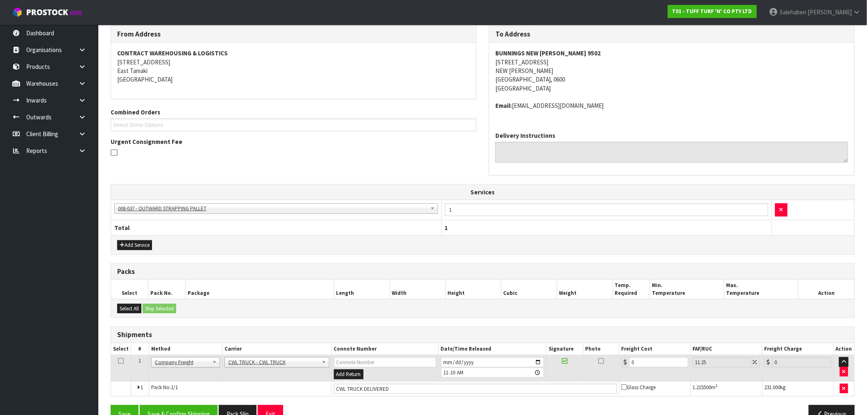 This screenshot has width=867, height=415. What do you see at coordinates (293, 34) in the screenshot?
I see `h3: From Address` at bounding box center [293, 34].